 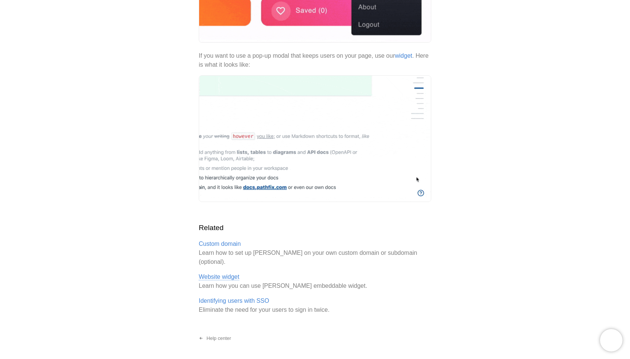 I want to click on a: Help center, so click(x=215, y=338).